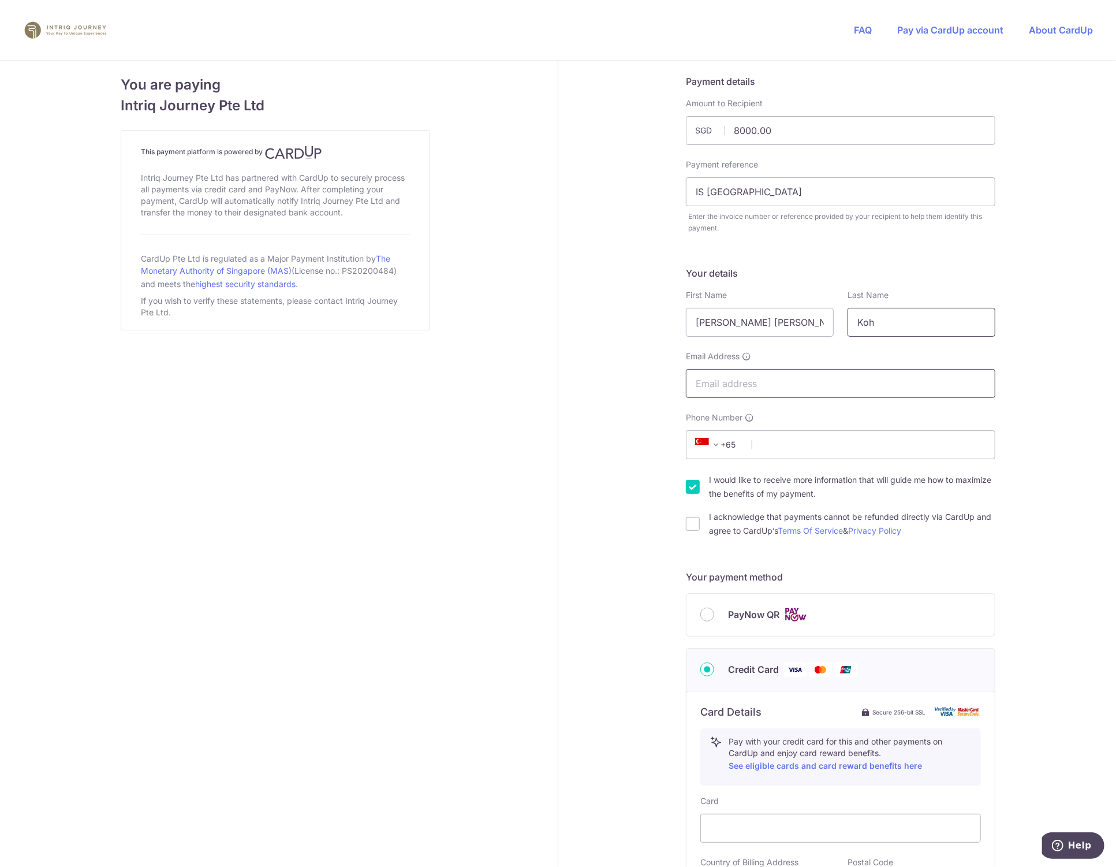 This screenshot has width=1116, height=867. What do you see at coordinates (724, 103) in the screenshot?
I see `label: Amount to Recipient` at bounding box center [724, 103].